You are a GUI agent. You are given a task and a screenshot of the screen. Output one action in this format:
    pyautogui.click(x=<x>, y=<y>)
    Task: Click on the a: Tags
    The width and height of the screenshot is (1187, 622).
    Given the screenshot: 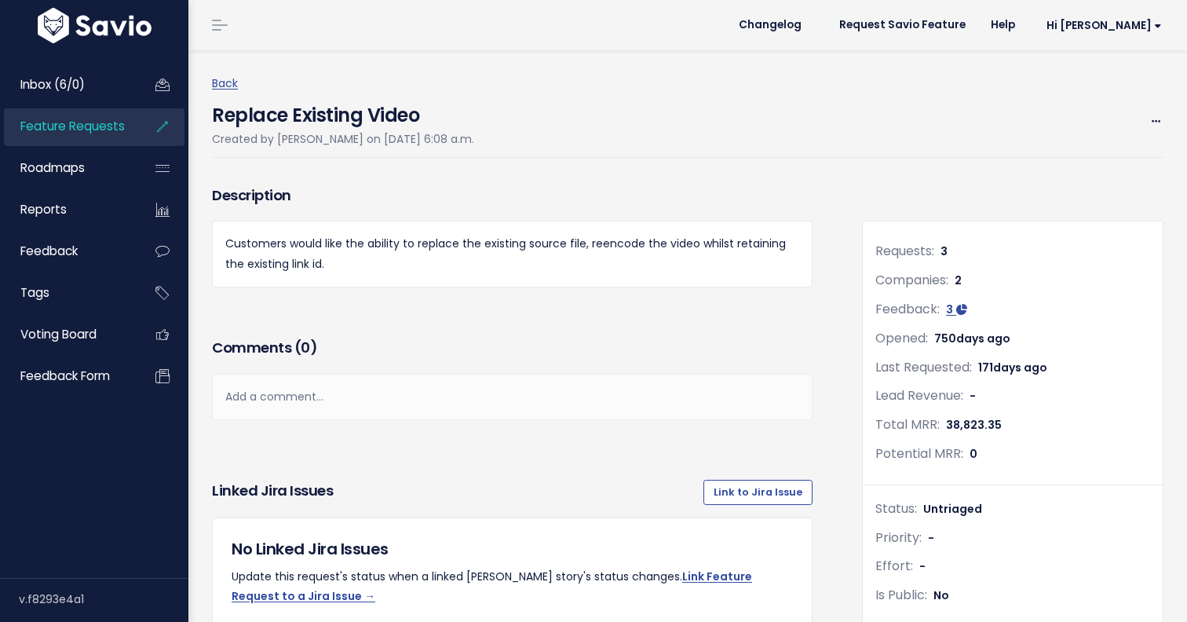 What is the action you would take?
    pyautogui.click(x=67, y=293)
    